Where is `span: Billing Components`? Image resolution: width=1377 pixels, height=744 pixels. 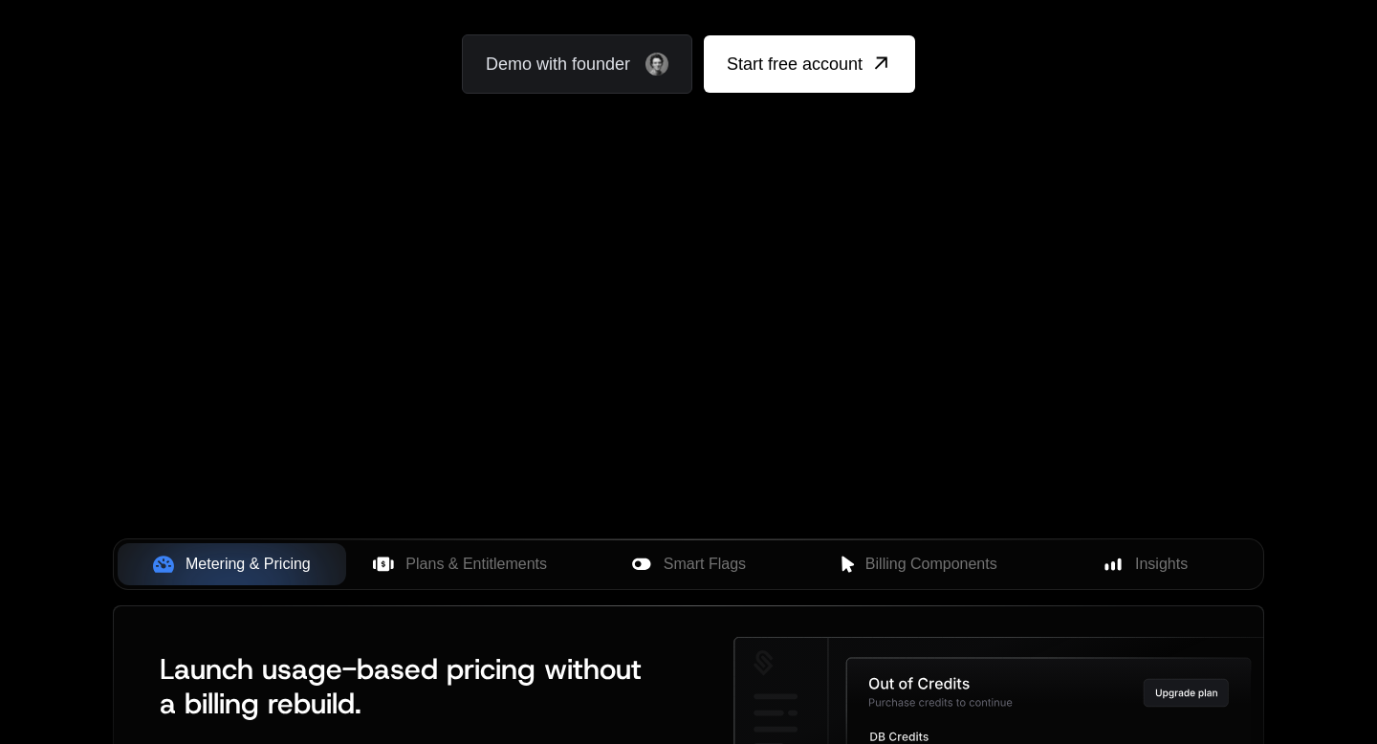
span: Billing Components is located at coordinates (931, 564).